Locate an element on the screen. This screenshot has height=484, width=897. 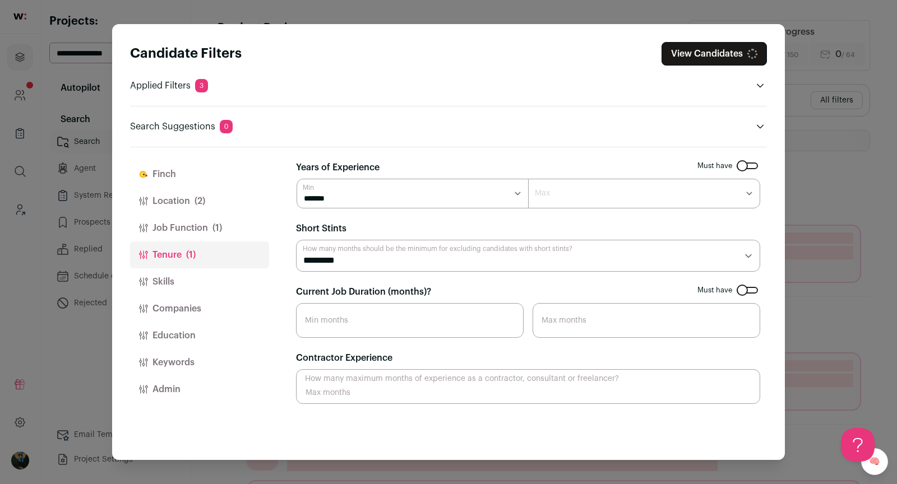
span: 3 is located at coordinates (201, 86).